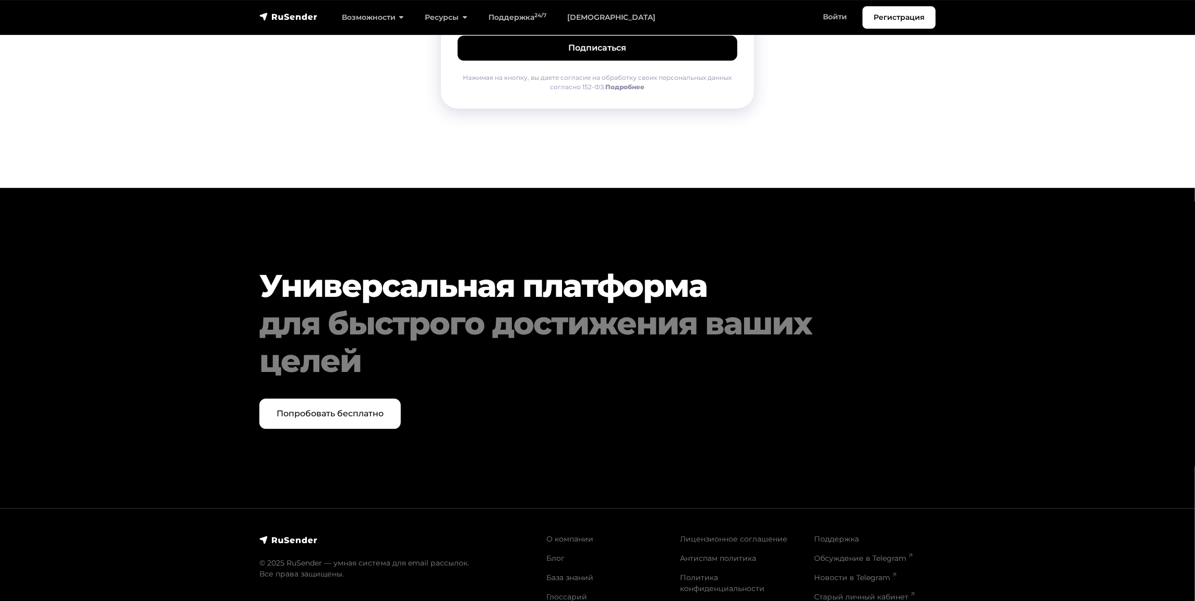 The image size is (1195, 601). Describe the element at coordinates (855, 578) in the screenshot. I see `a: Новости в Telegram` at that location.